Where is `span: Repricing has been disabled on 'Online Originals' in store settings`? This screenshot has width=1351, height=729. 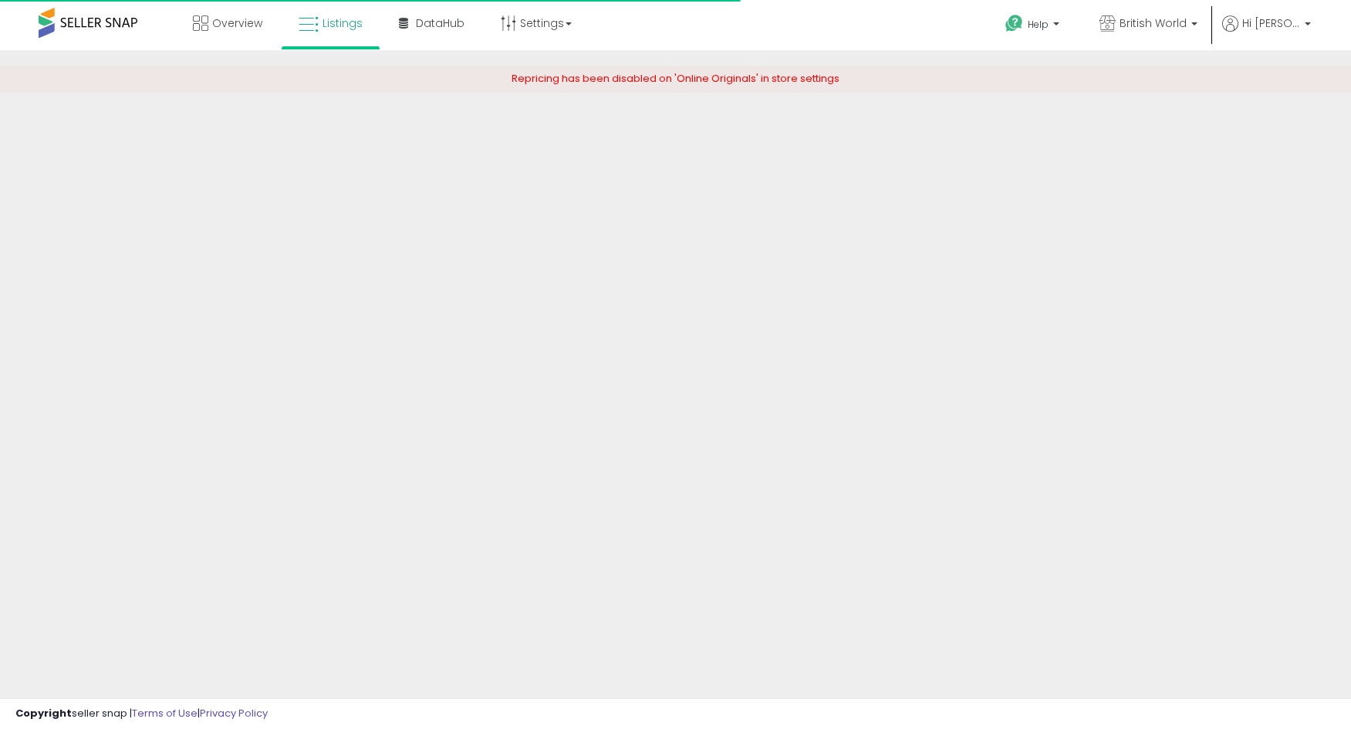 span: Repricing has been disabled on 'Online Originals' in store settings is located at coordinates (675, 78).